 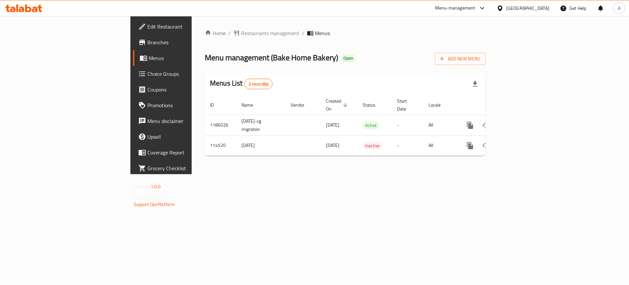 What do you see at coordinates (373, 146) in the screenshot?
I see `span: Inactive` at bounding box center [373, 146].